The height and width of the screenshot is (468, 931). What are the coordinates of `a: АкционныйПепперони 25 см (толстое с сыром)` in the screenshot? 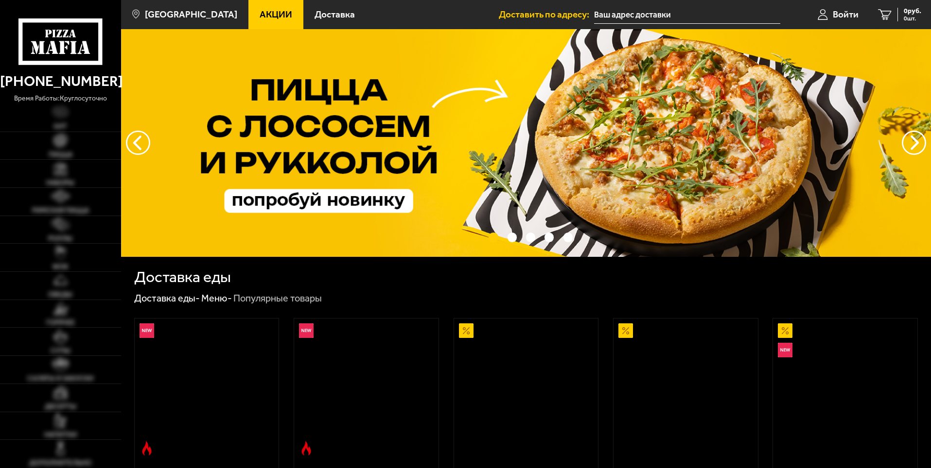 It's located at (685, 390).